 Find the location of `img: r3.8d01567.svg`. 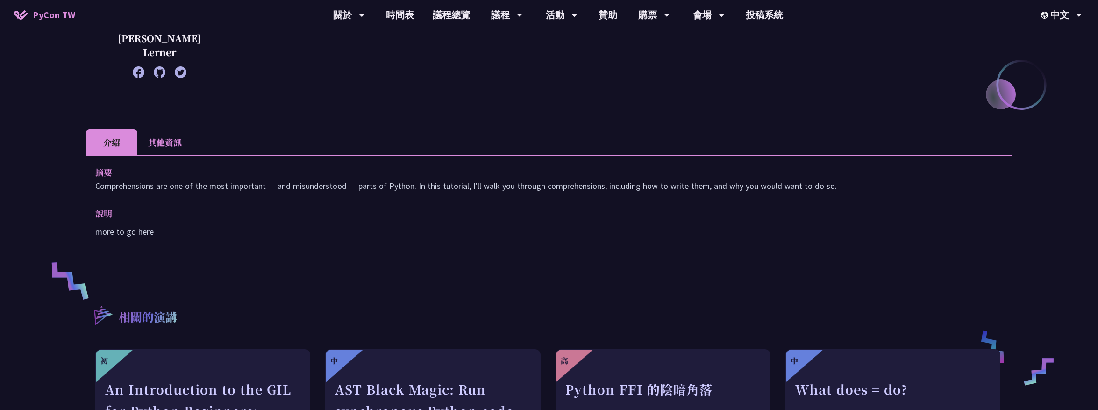

img: r3.8d01567.svg is located at coordinates (102, 314).